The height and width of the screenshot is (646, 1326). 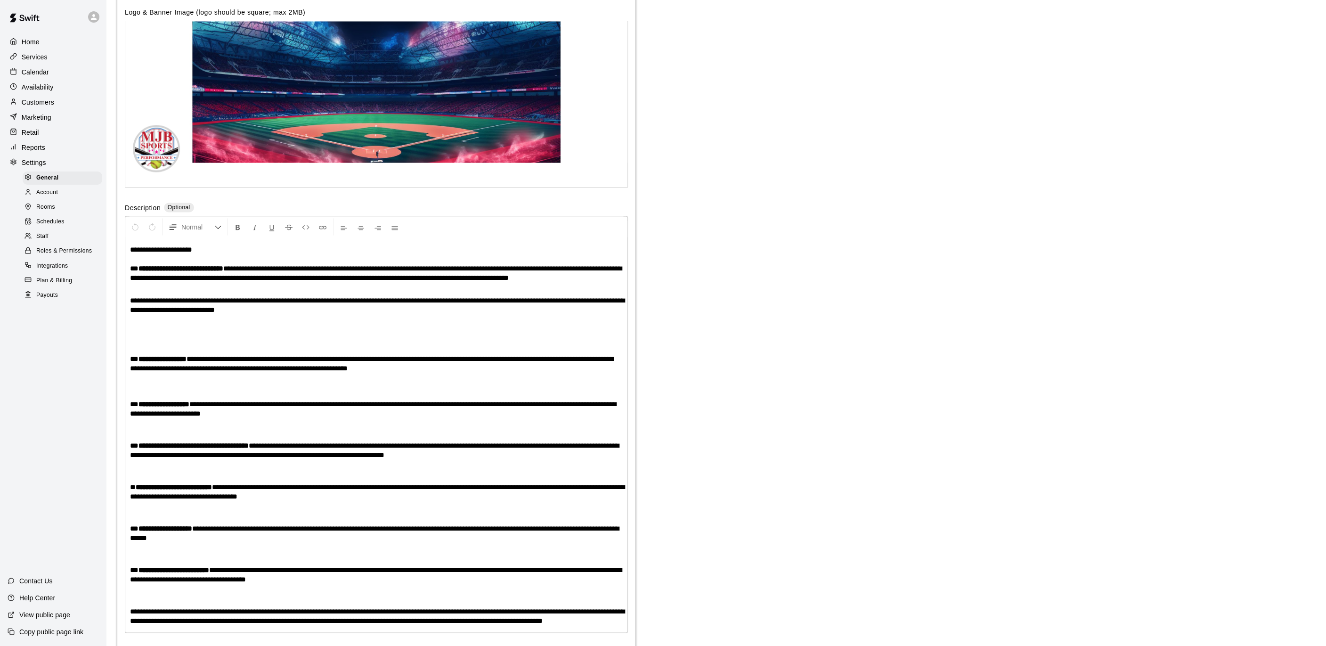 What do you see at coordinates (34, 163) in the screenshot?
I see `p: Settings` at bounding box center [34, 163].